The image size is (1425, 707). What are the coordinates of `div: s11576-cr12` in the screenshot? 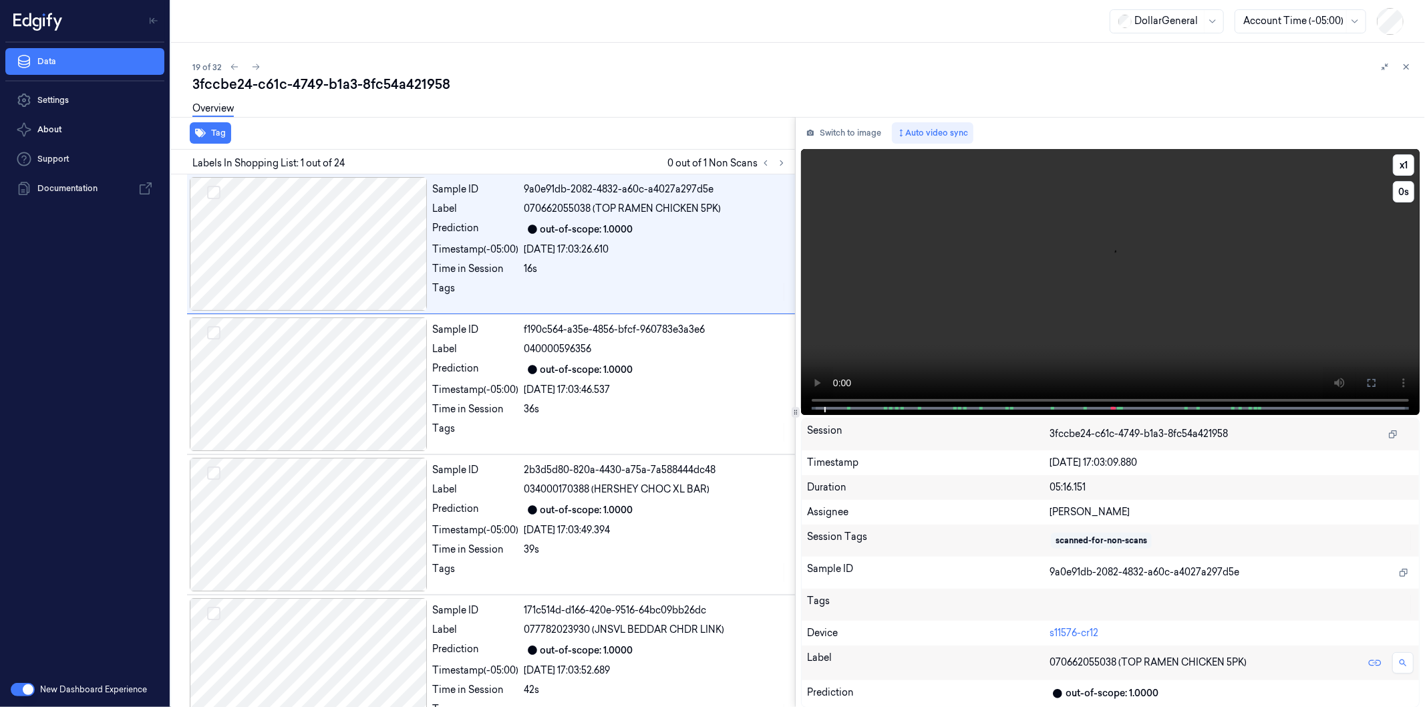 It's located at (1231, 633).